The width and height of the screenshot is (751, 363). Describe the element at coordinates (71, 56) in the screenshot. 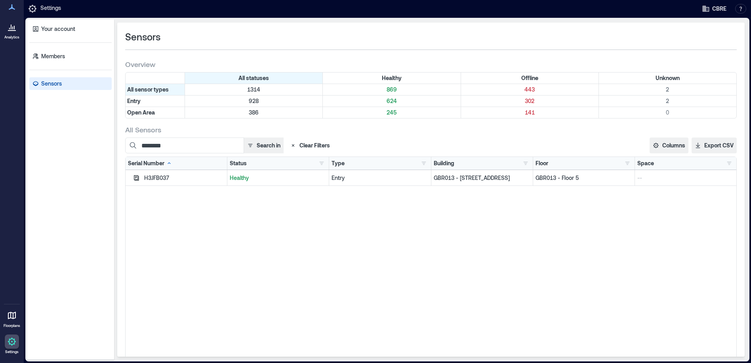

I see `a: Members` at that location.